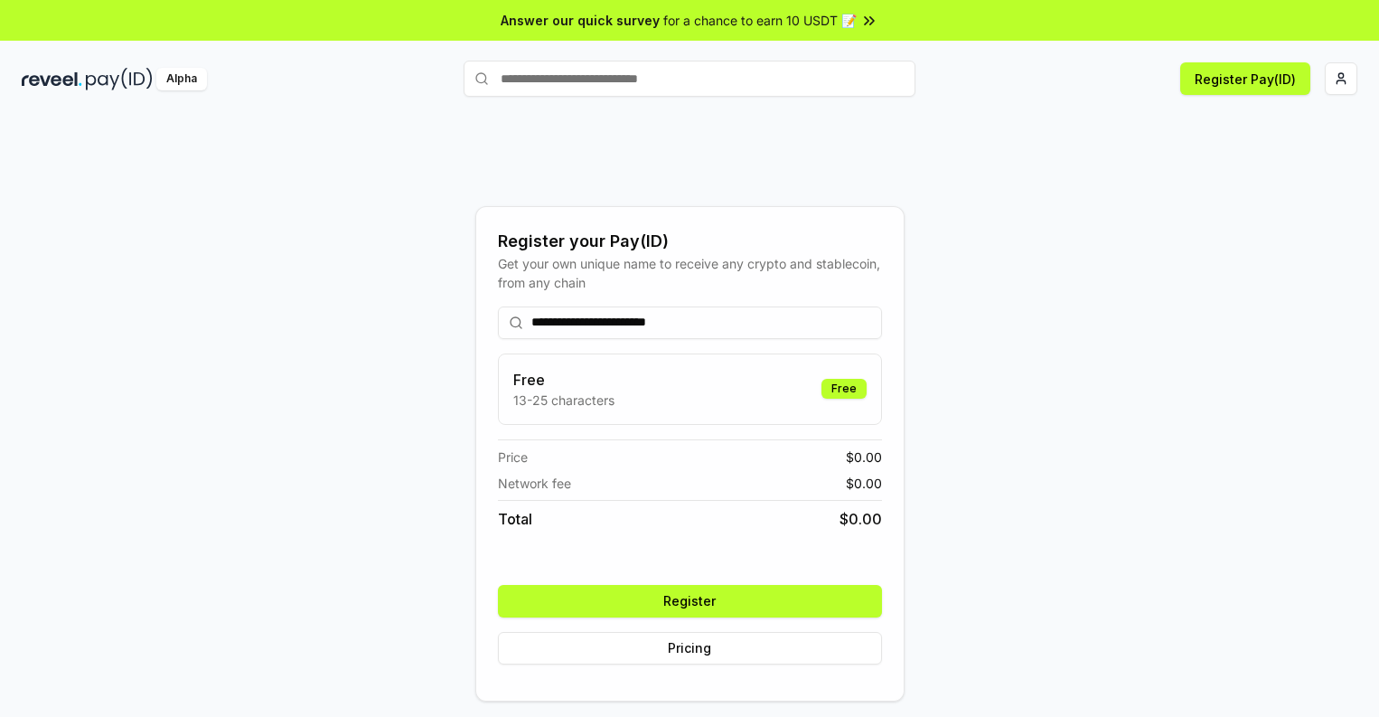  What do you see at coordinates (515, 519) in the screenshot?
I see `span: Total` at bounding box center [515, 519].